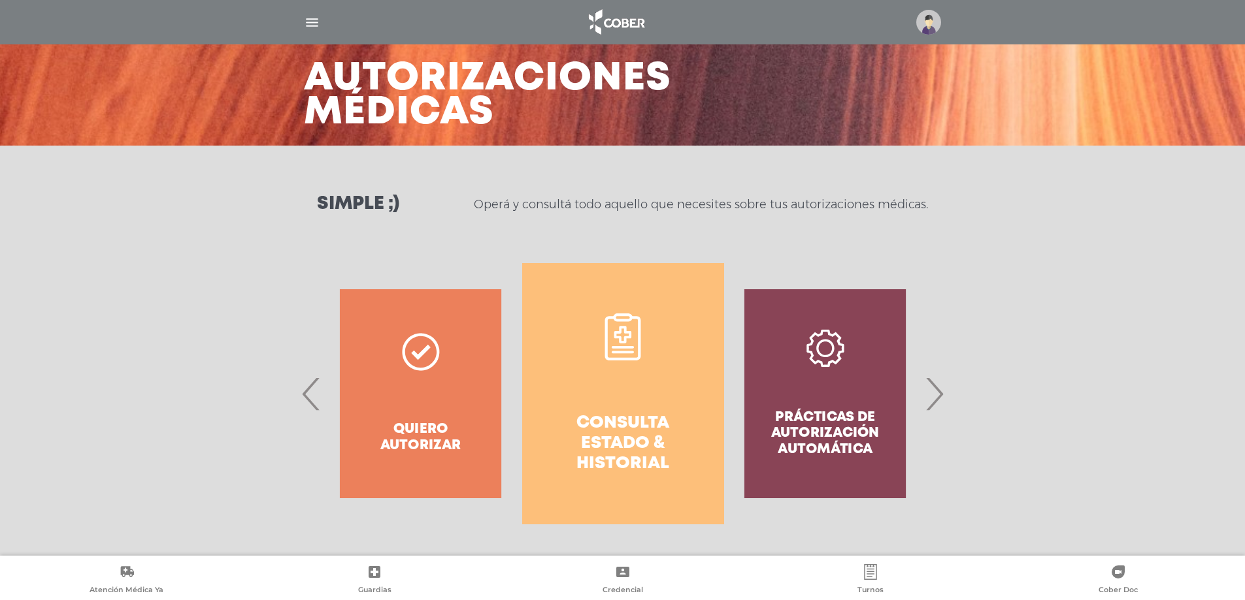 The height and width of the screenshot is (600, 1245). Describe the element at coordinates (312, 22) in the screenshot. I see `img: Cober_menu-lines-white.svg` at that location.